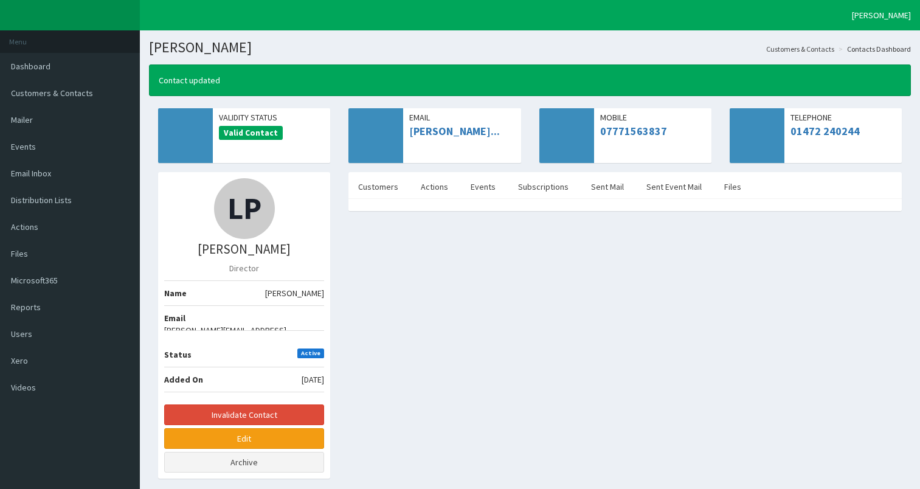 This screenshot has height=489, width=920. Describe the element at coordinates (530, 80) in the screenshot. I see `div: Contact updated` at that location.